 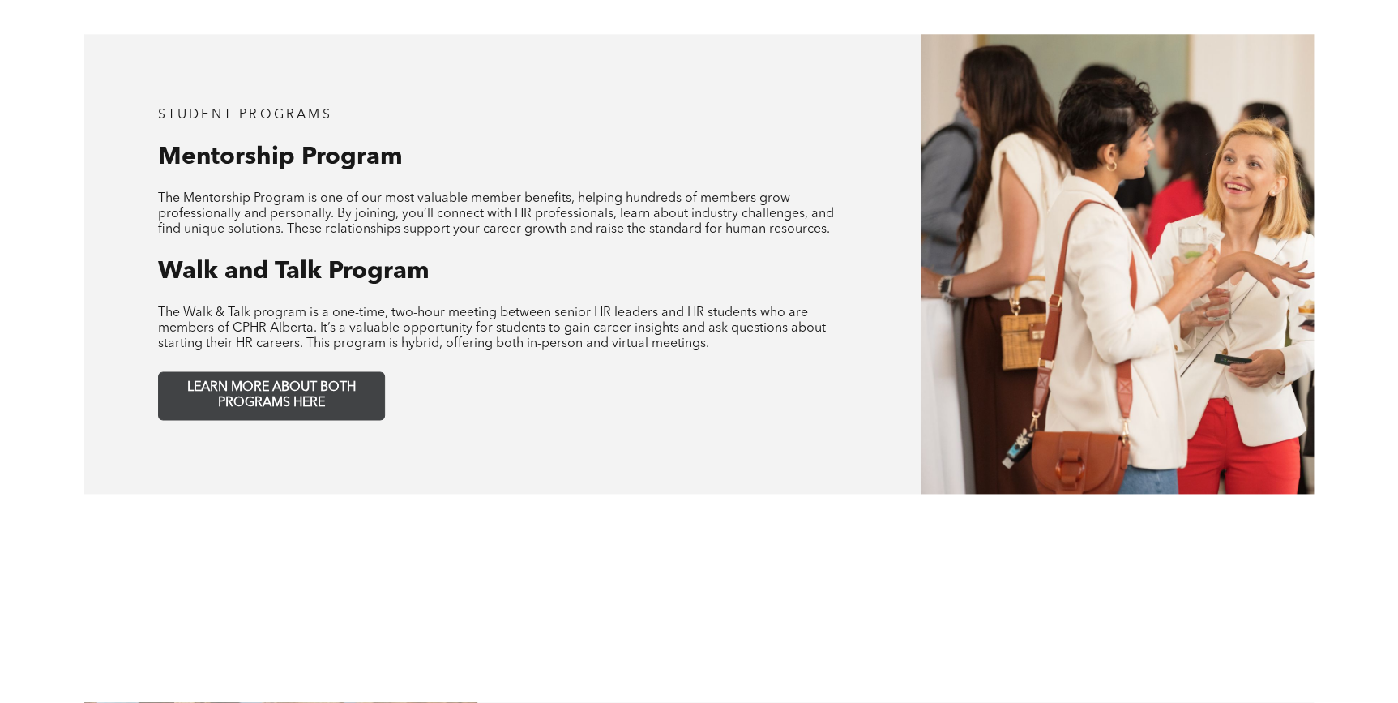 I want to click on span: LEARN MORE ABOUT BOTH PROGRAMS HERE, so click(x=272, y=396).